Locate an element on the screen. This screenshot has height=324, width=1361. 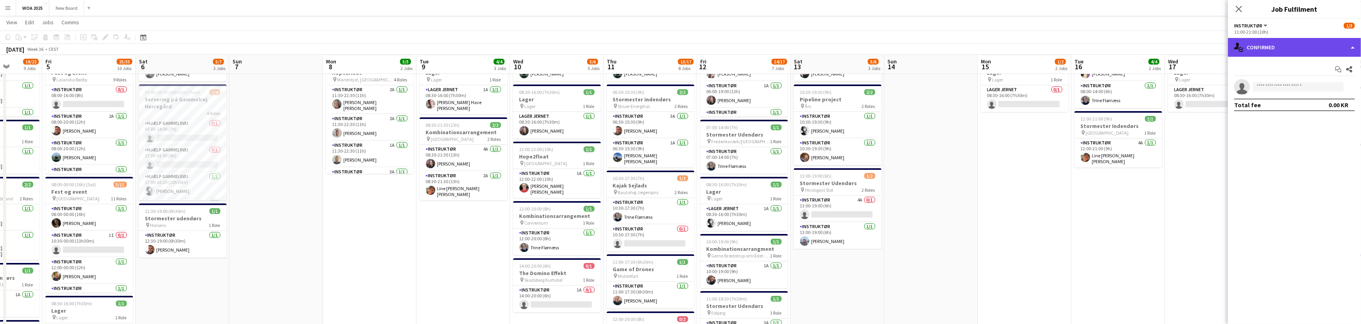
div: 07:00-03:30 (20h30m) (Sun)2/4Servering på Gammelrøj Herregård4 RolesHjælp Gammelrøj0/107:00-14:00... is located at coordinates (183, 142).